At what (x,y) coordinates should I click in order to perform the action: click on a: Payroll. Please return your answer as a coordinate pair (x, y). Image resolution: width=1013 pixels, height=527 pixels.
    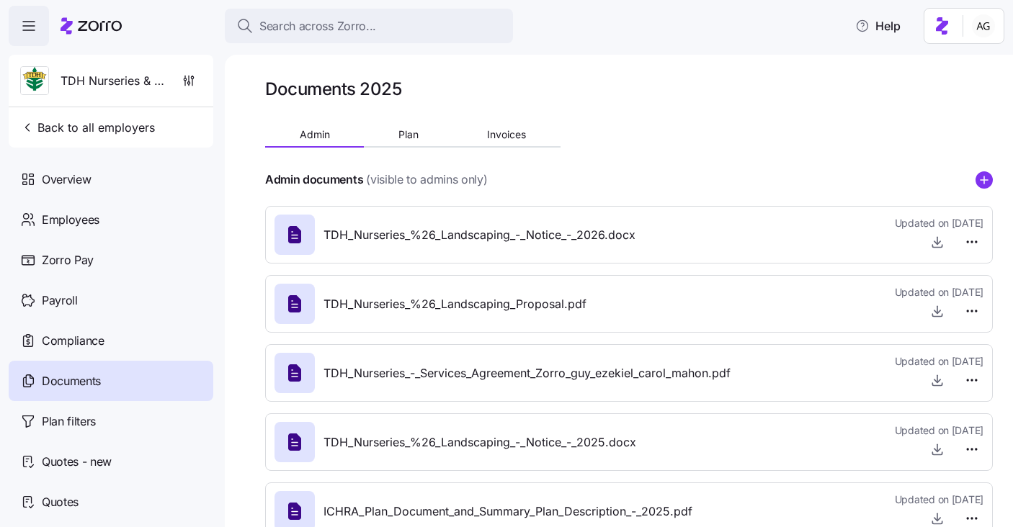
    Looking at the image, I should click on (111, 300).